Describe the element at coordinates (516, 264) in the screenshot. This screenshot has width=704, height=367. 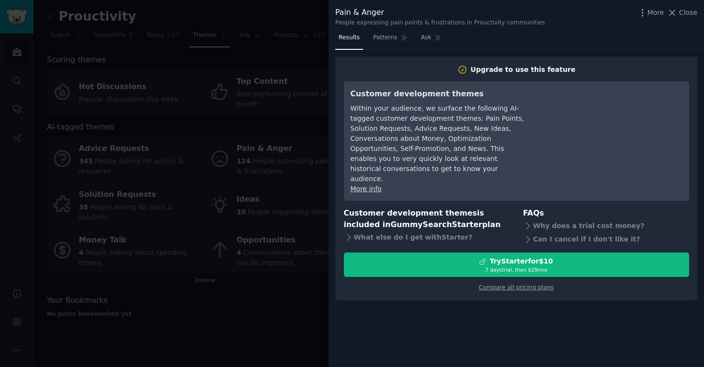
I see `button: TryStarterfor$107 daystrial, then $29/mo` at that location.